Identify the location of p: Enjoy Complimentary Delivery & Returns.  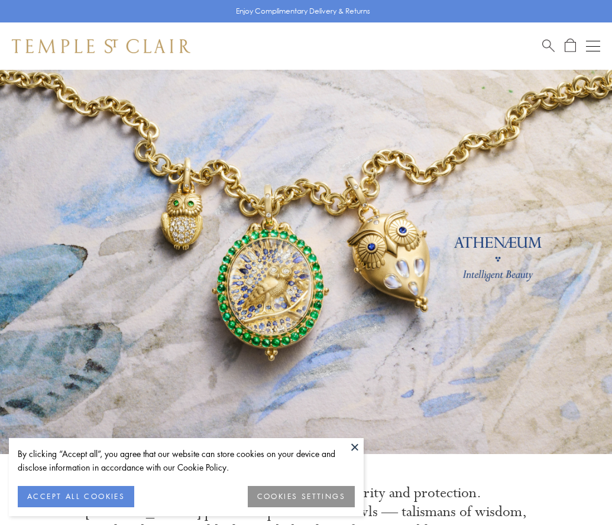
(303, 11).